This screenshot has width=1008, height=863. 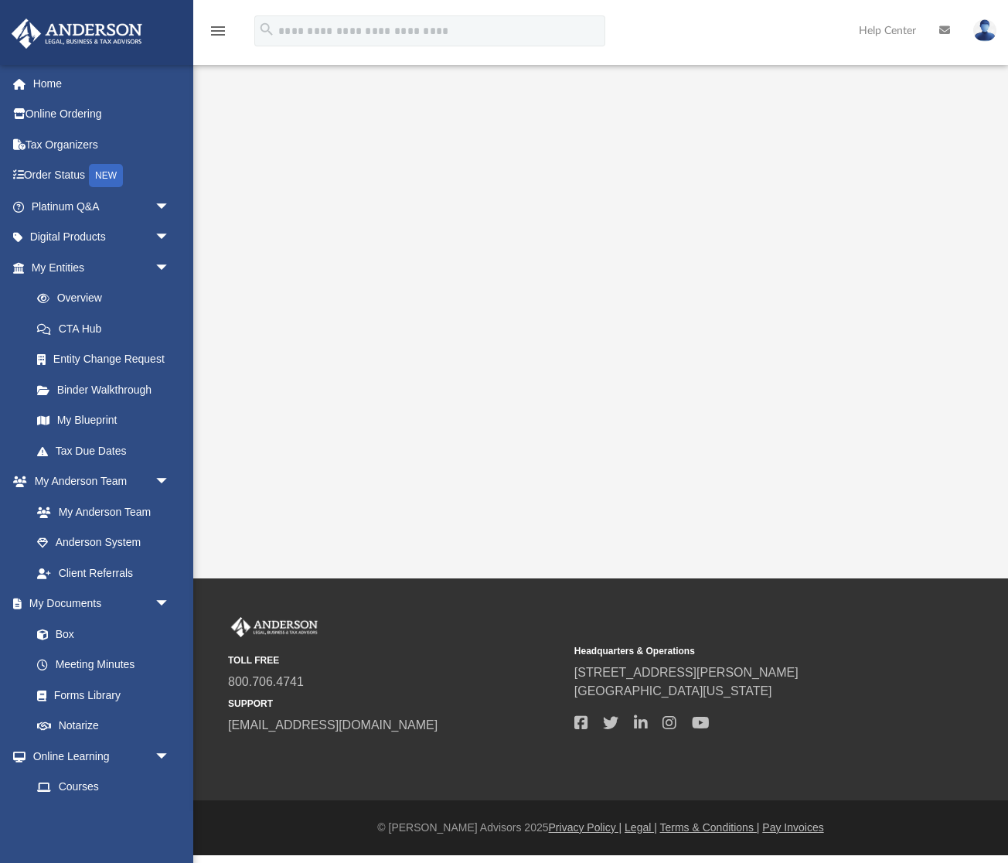 I want to click on a: Privacy Policy |, so click(x=585, y=827).